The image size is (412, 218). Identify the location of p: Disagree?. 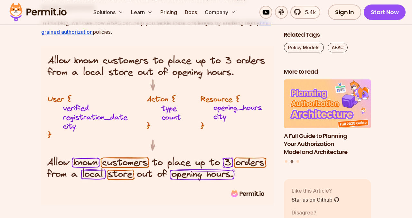
(309, 213).